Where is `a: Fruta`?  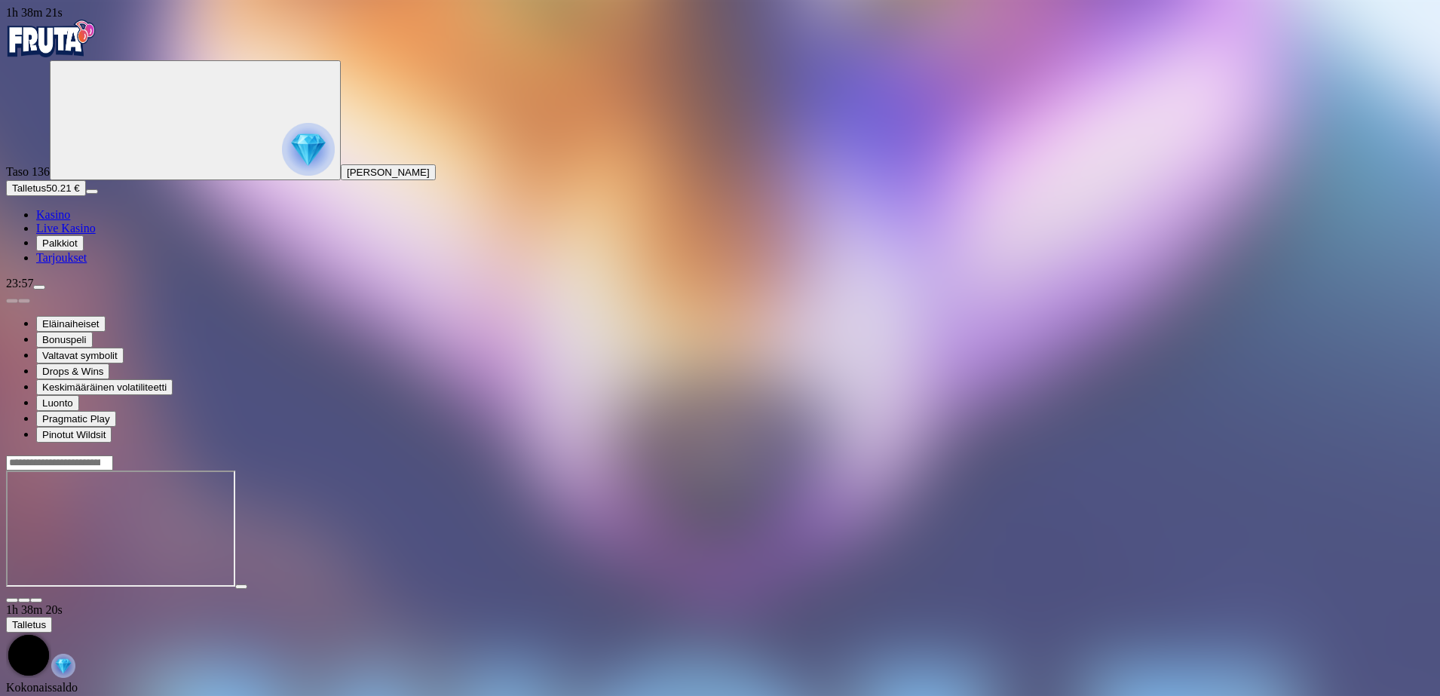 a: Fruta is located at coordinates (51, 53).